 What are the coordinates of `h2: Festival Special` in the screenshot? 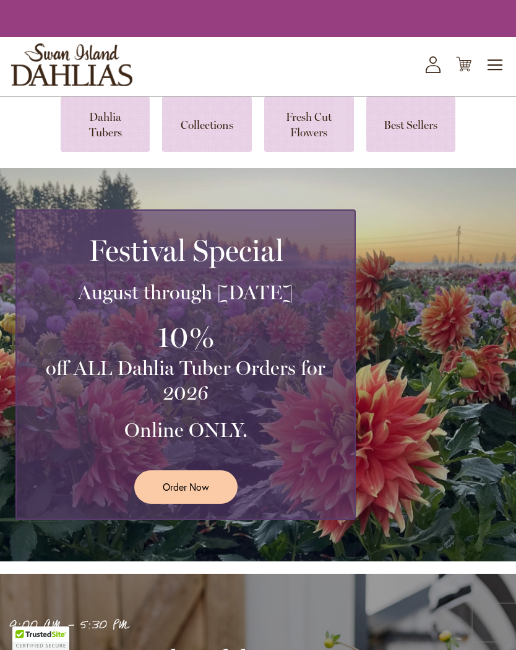 It's located at (186, 250).